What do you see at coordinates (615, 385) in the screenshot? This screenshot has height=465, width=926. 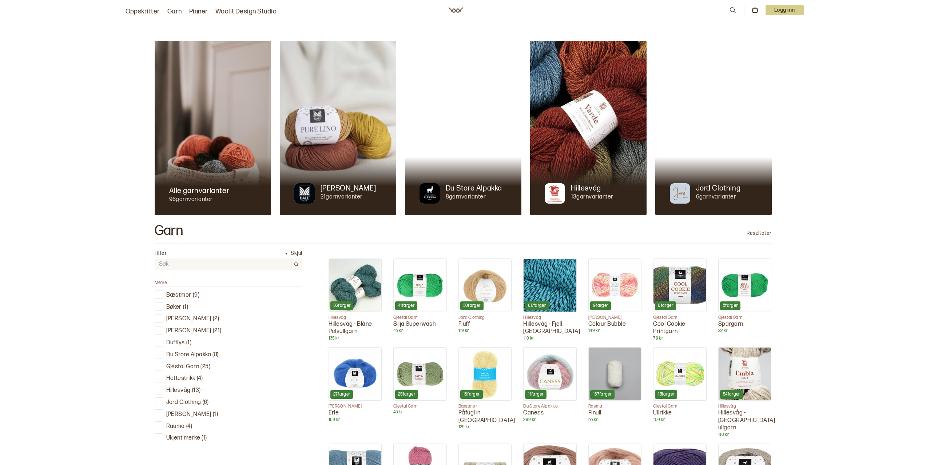 I see `a: Finull137fargerRaumaFinull55 kr` at bounding box center [615, 385].